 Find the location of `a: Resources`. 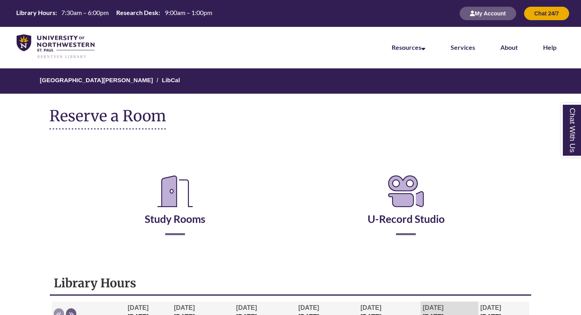

a: Resources is located at coordinates (409, 47).